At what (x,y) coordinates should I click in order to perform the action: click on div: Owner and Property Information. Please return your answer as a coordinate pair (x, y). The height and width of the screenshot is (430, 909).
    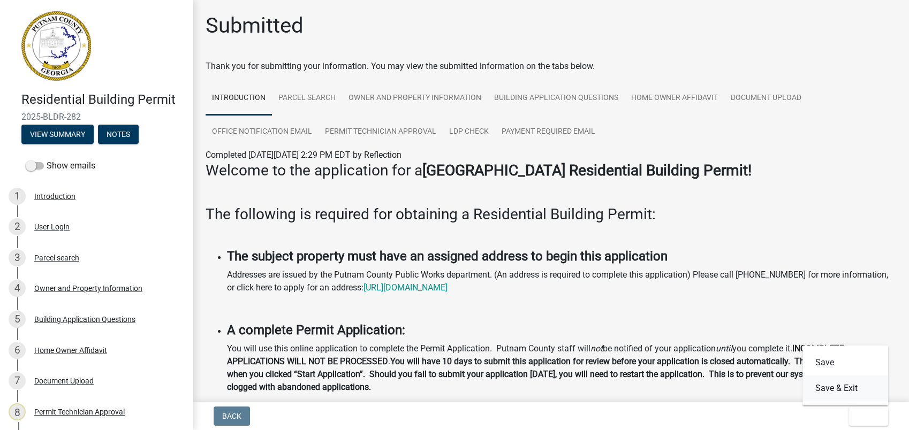
    Looking at the image, I should click on (88, 288).